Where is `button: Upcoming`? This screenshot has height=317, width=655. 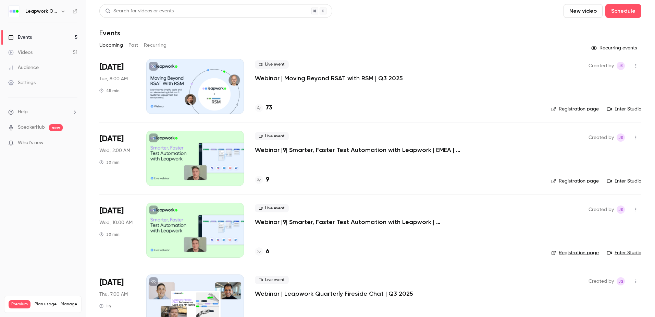 button: Upcoming is located at coordinates (111, 45).